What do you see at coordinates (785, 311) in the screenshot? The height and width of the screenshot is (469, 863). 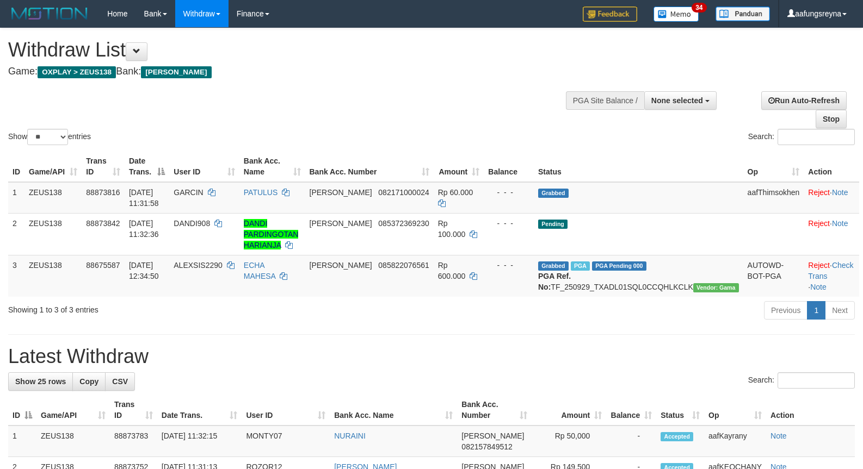 I see `a: Previous` at bounding box center [785, 311].